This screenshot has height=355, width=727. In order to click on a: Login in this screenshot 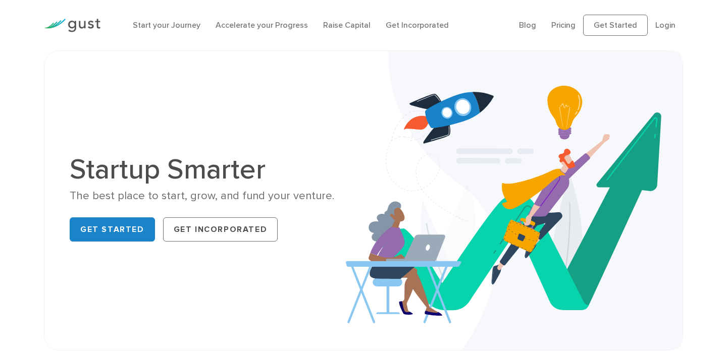, I will do `click(665, 25)`.